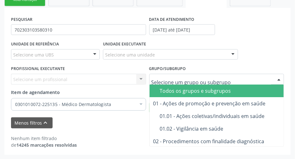  Describe the element at coordinates (38, 69) in the screenshot. I see `label: PROFISSIONAL EXECUTANTE` at that location.